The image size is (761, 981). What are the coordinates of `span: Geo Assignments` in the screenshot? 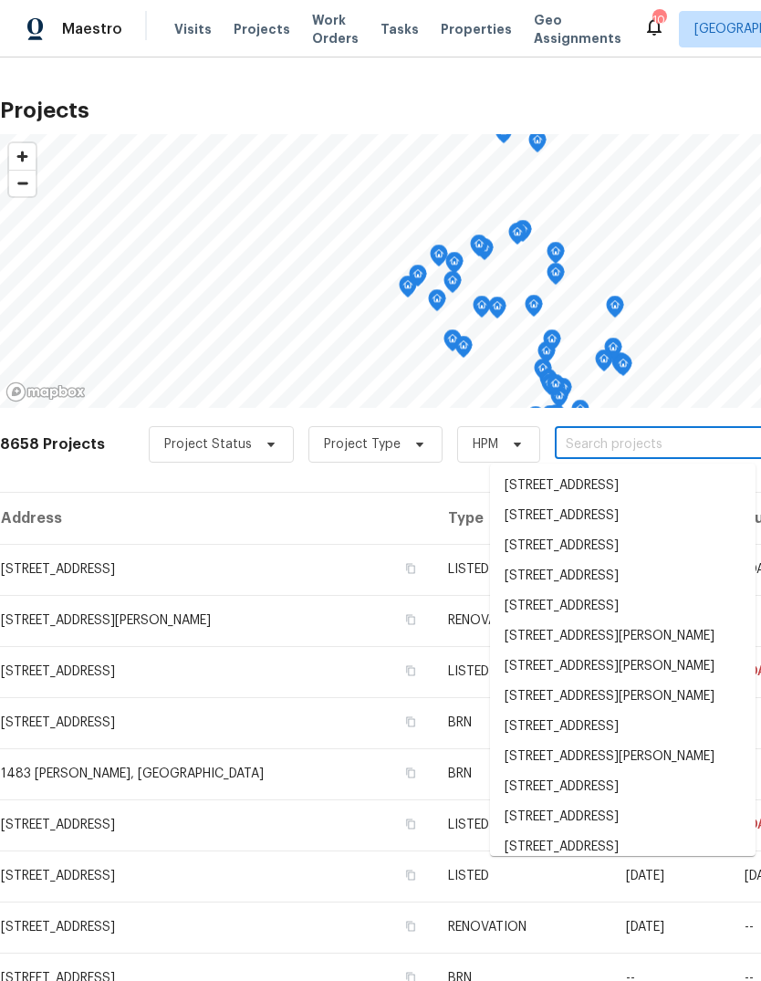 It's located at (578, 29).